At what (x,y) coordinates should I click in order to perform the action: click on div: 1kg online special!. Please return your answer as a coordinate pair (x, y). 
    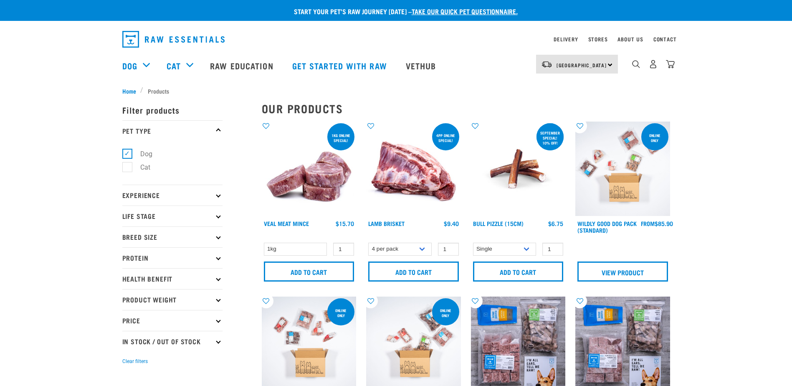
    Looking at the image, I should click on (340, 138).